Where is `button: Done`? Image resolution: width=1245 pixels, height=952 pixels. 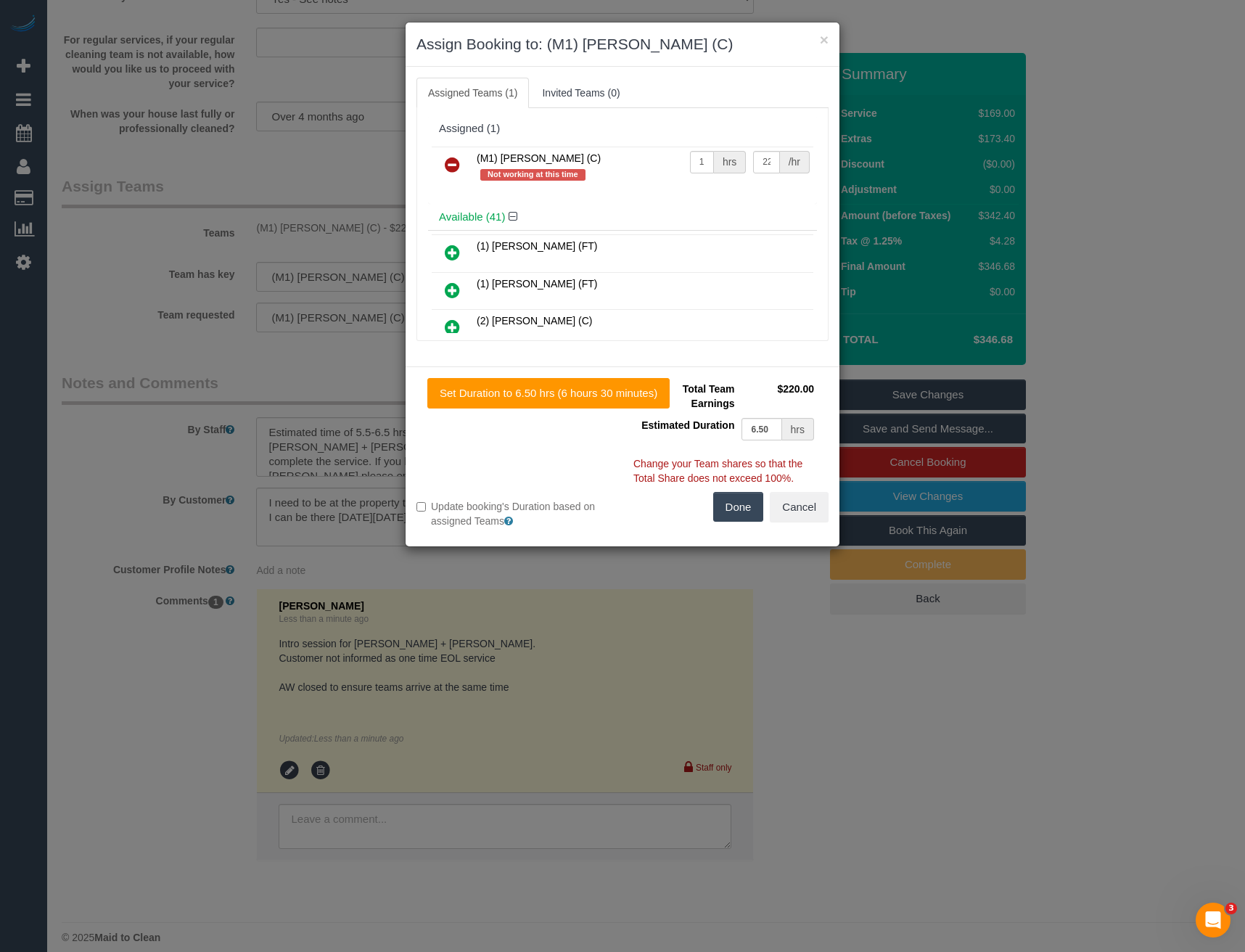
button: Done is located at coordinates (738, 507).